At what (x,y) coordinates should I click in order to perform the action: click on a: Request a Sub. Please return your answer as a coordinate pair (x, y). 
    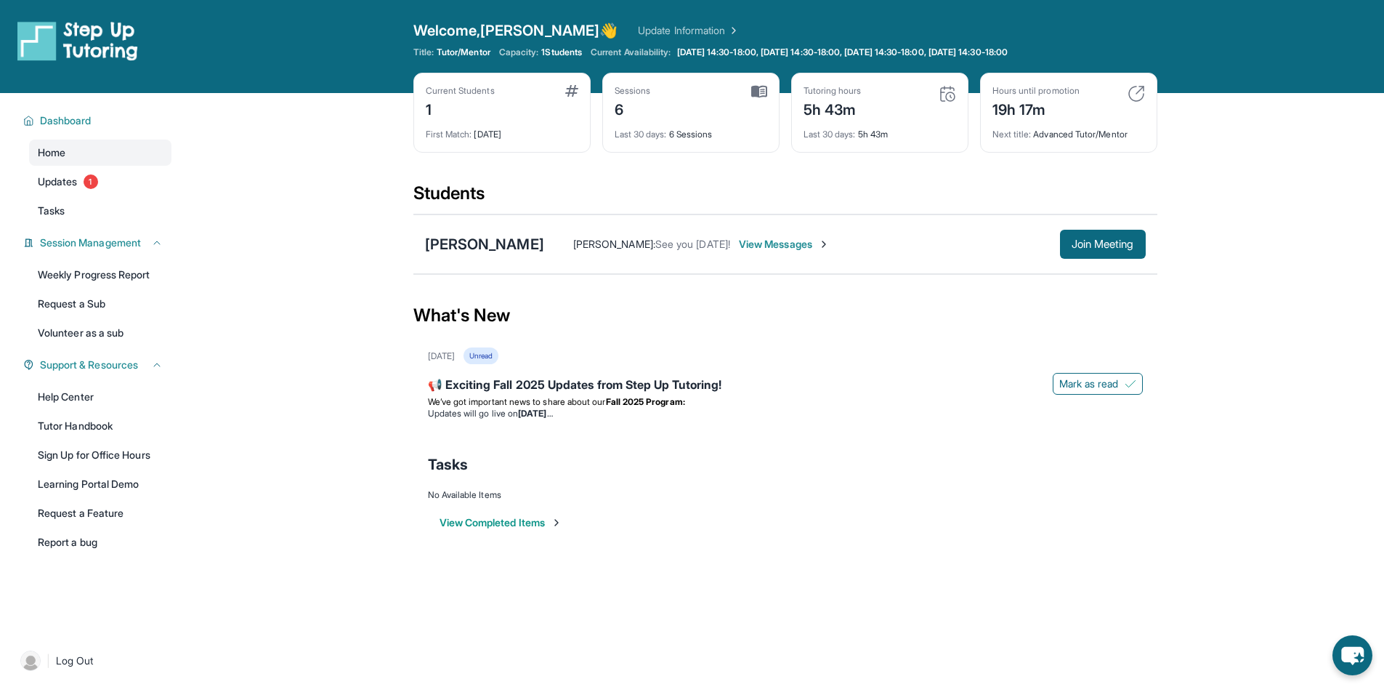
    Looking at the image, I should click on (100, 304).